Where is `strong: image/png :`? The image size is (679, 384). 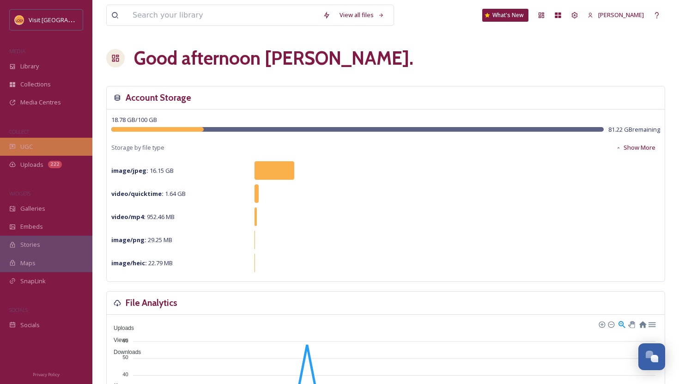
strong: image/png : is located at coordinates (129, 240).